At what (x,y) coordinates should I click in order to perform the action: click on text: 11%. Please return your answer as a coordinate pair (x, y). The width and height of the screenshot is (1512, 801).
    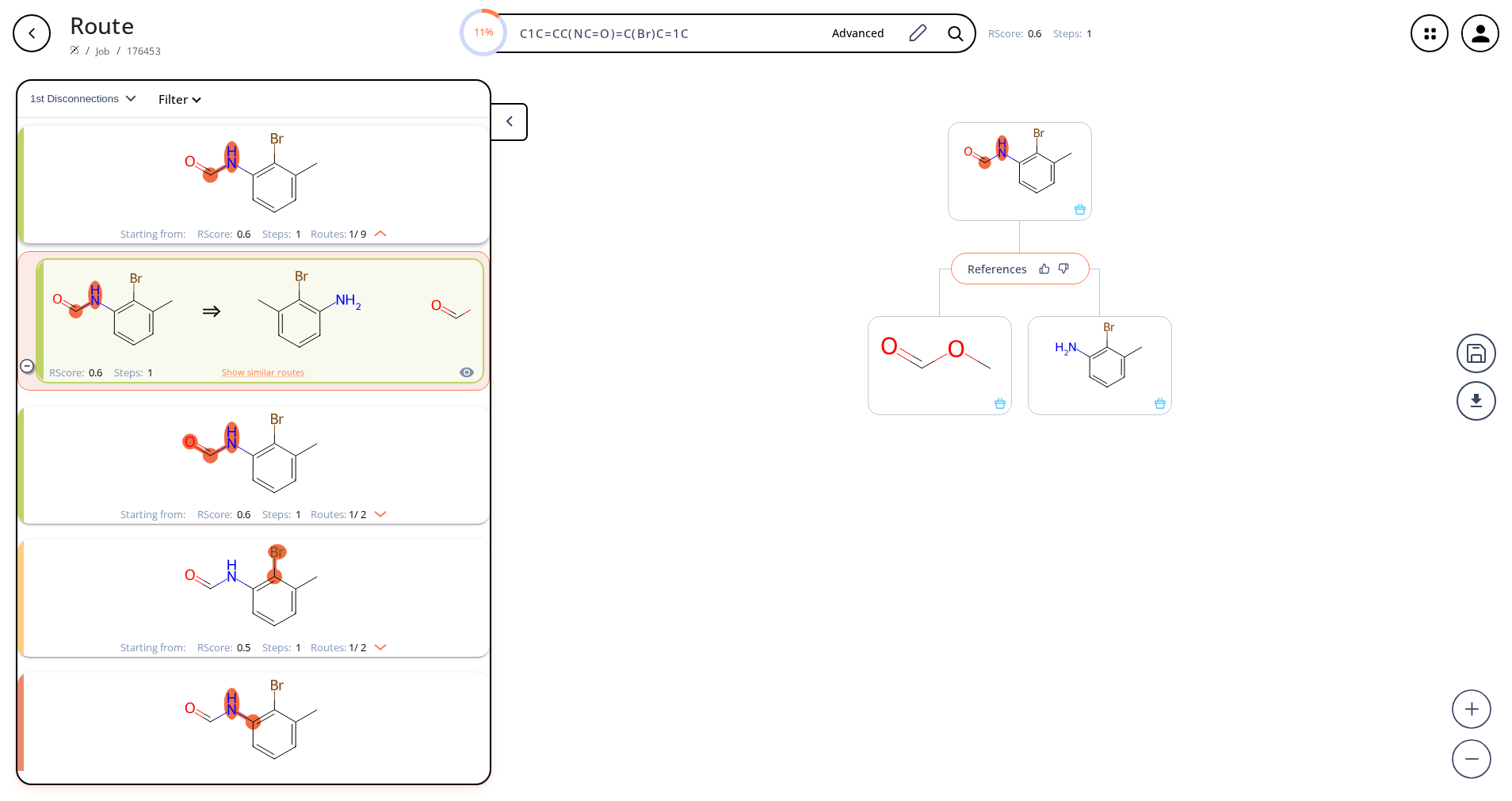
    Looking at the image, I should click on (483, 32).